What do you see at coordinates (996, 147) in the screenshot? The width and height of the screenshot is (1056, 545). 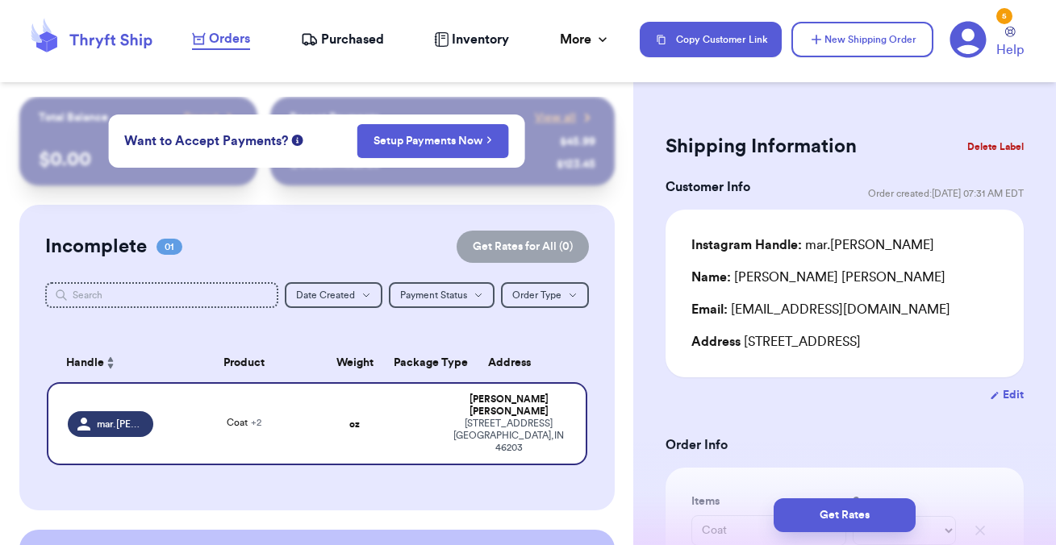 I see `button: Delete Label` at bounding box center [996, 147].